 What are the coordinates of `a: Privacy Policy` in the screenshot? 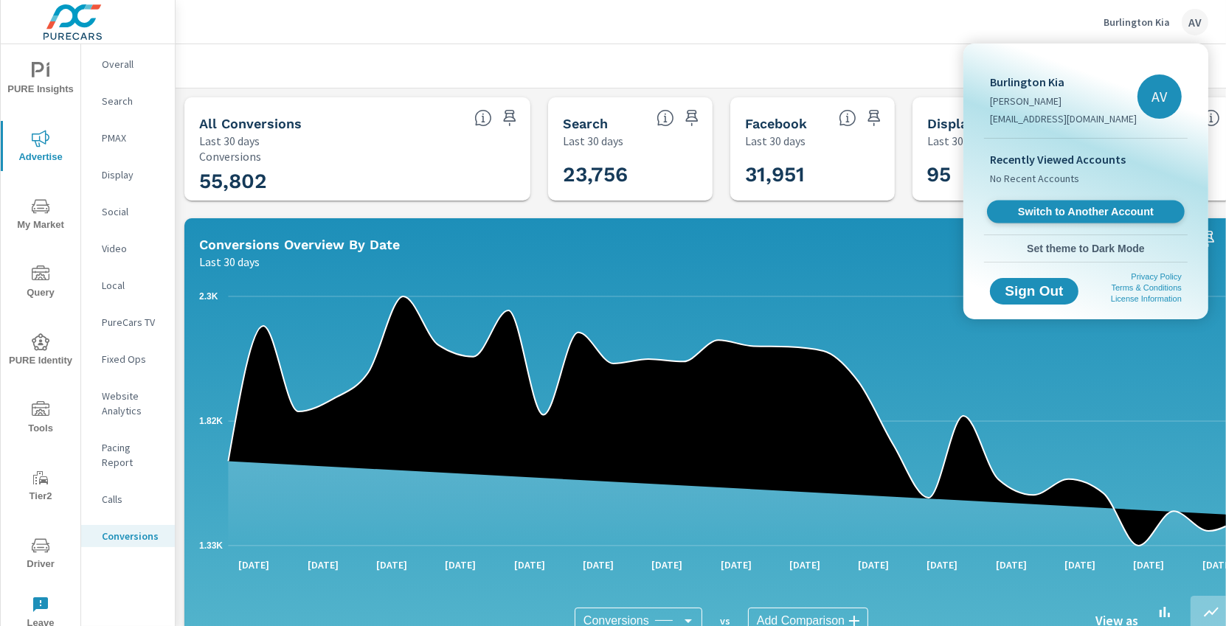 It's located at (1157, 277).